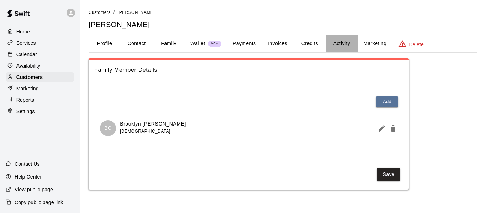 This screenshot has width=486, height=213. What do you see at coordinates (40, 54) in the screenshot?
I see `div: Calendar` at bounding box center [40, 54].